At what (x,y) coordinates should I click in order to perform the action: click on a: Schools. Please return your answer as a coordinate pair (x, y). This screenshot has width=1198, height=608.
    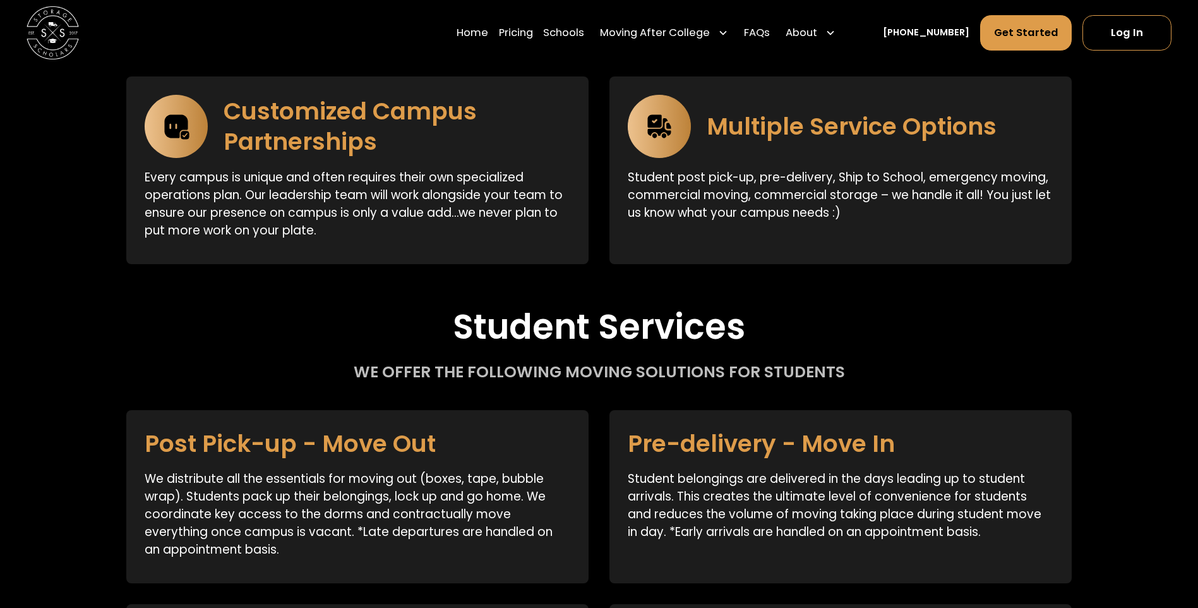
    Looking at the image, I should click on (563, 33).